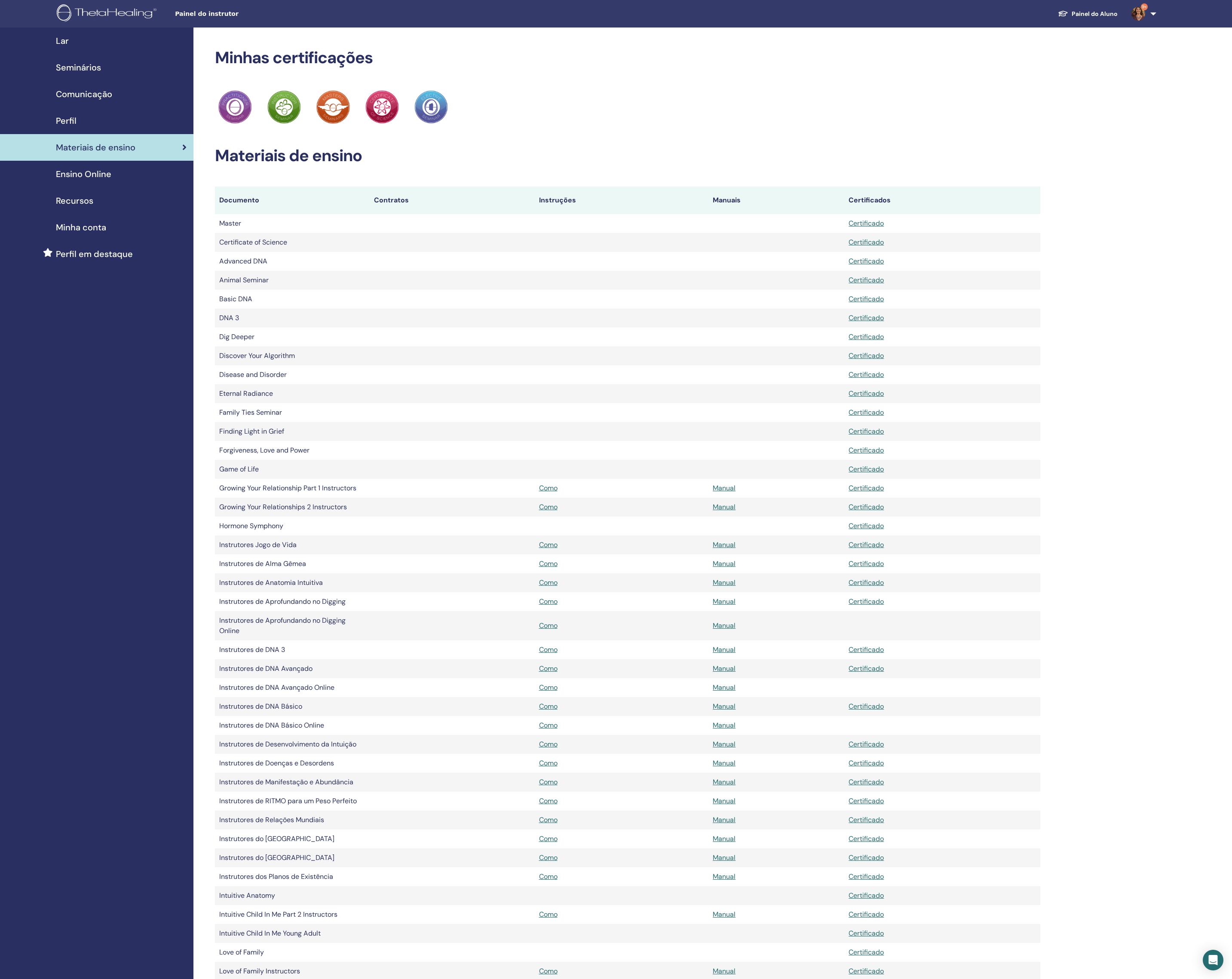 The height and width of the screenshot is (979, 1232). I want to click on td: DNA 3, so click(293, 318).